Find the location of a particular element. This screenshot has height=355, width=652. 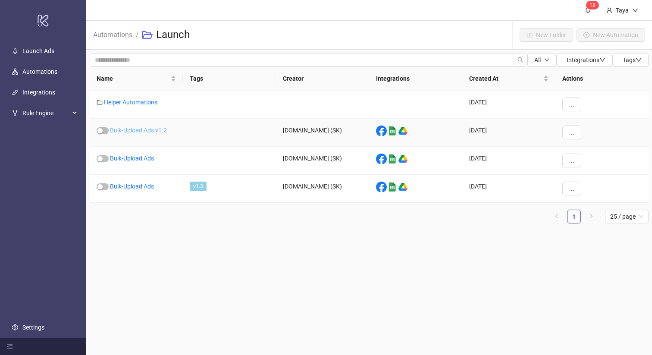

button: left is located at coordinates (557, 217).